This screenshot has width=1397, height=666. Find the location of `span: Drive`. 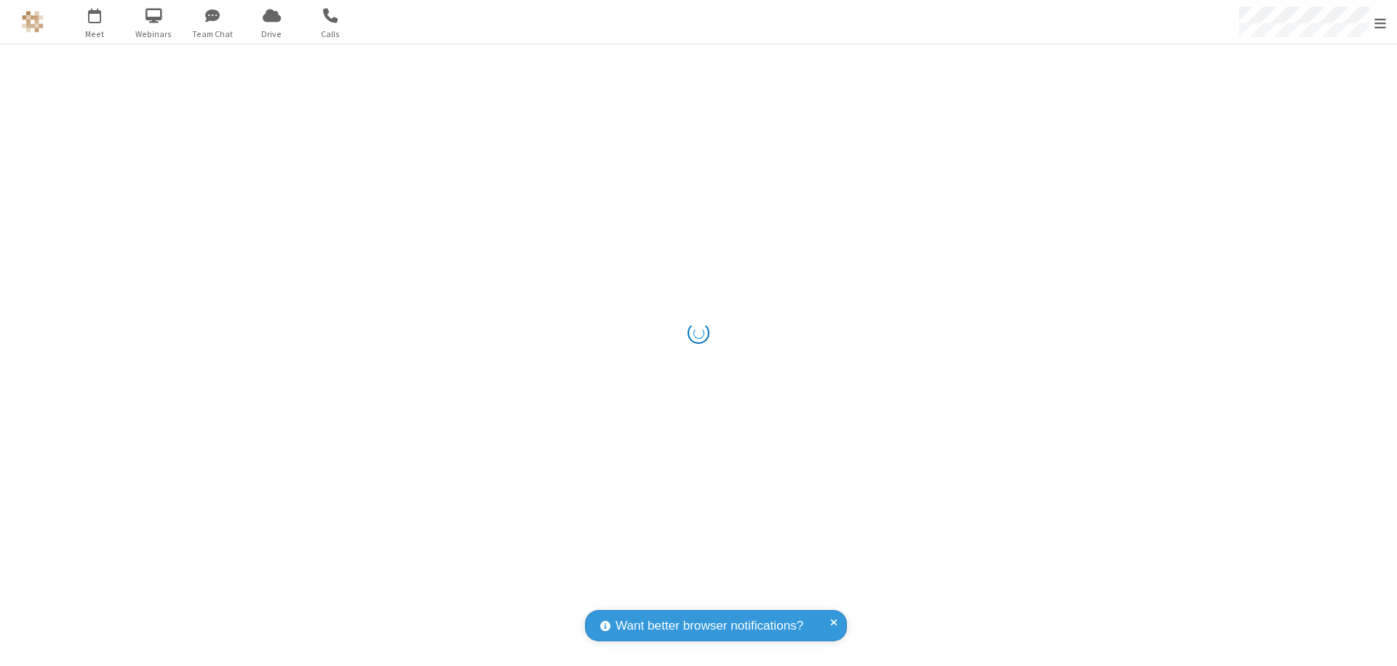

span: Drive is located at coordinates (271, 34).